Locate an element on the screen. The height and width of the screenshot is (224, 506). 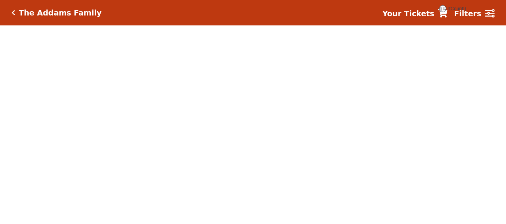
a: Click here to go back to filters is located at coordinates (13, 13).